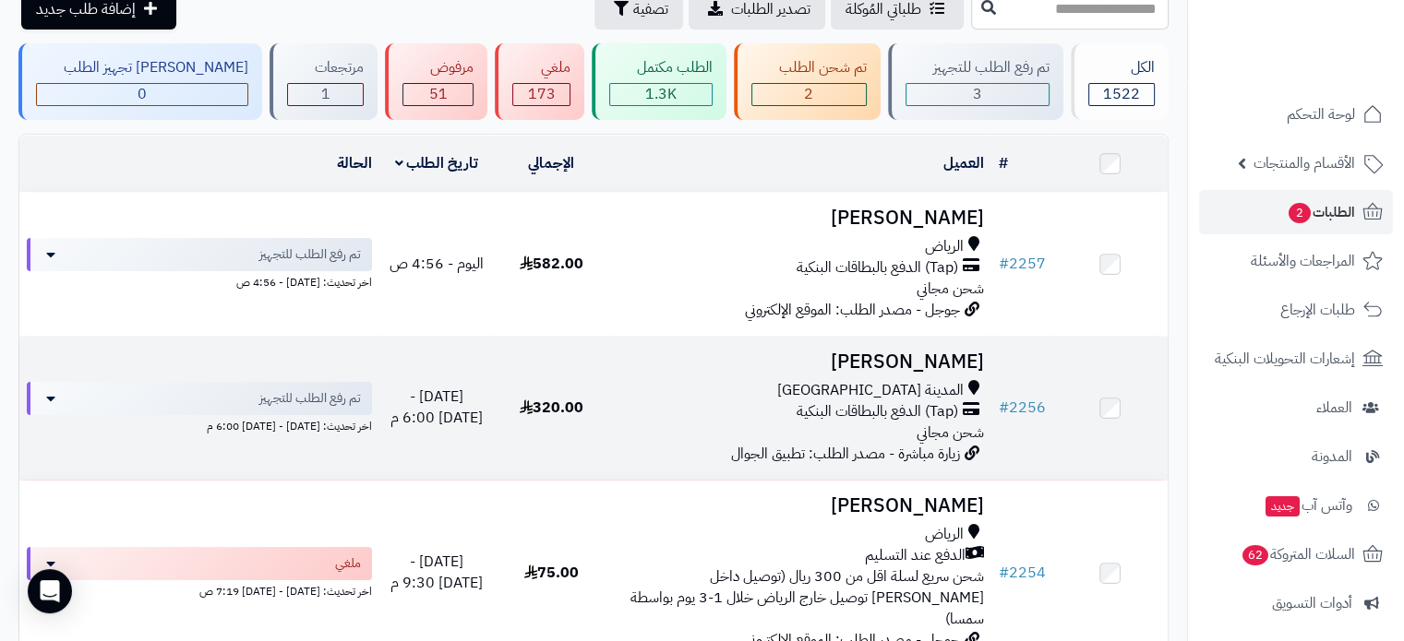  Describe the element at coordinates (326, 94) in the screenshot. I see `span: 1` at that location.